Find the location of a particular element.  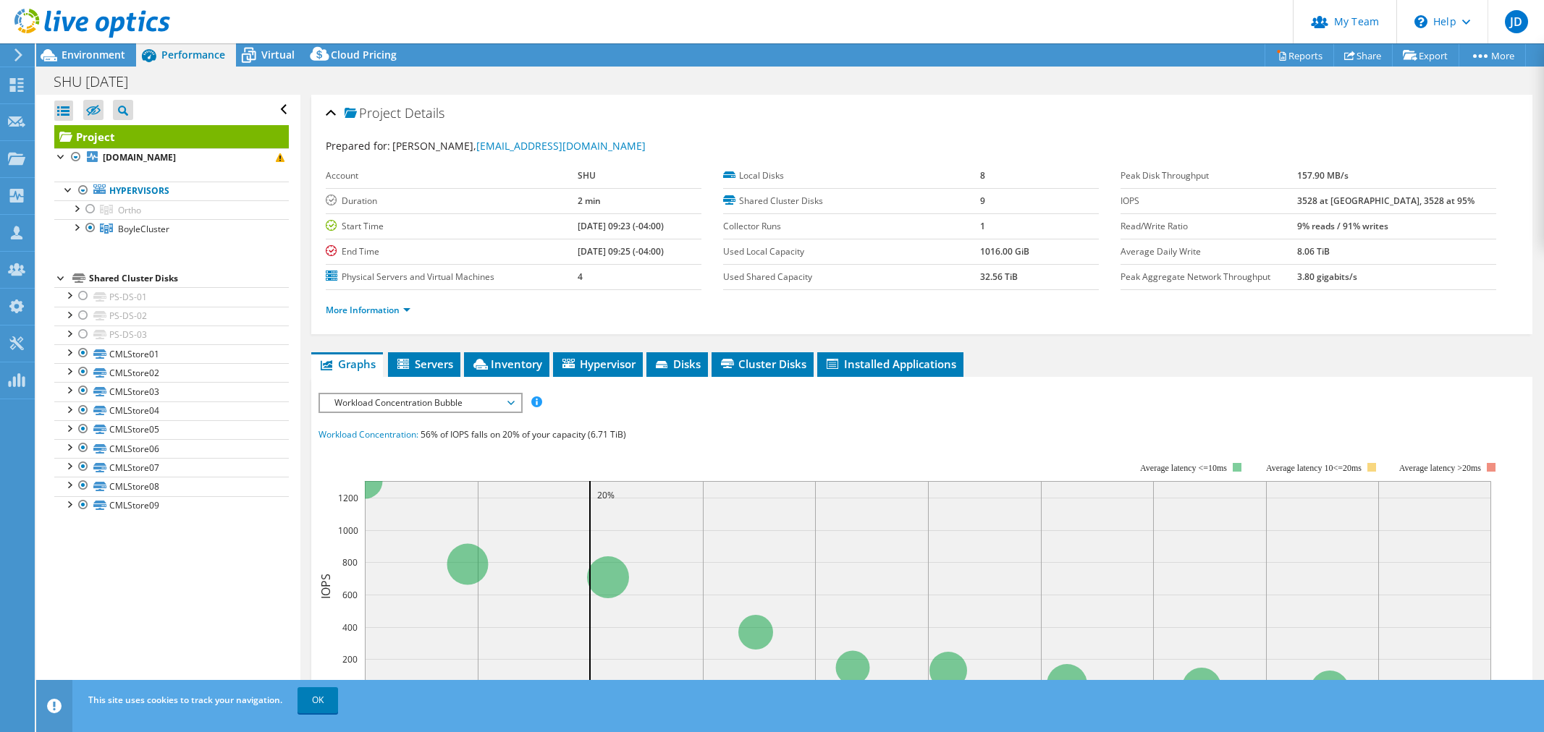

label: Physical Servers and Virtual Machines is located at coordinates (452, 277).